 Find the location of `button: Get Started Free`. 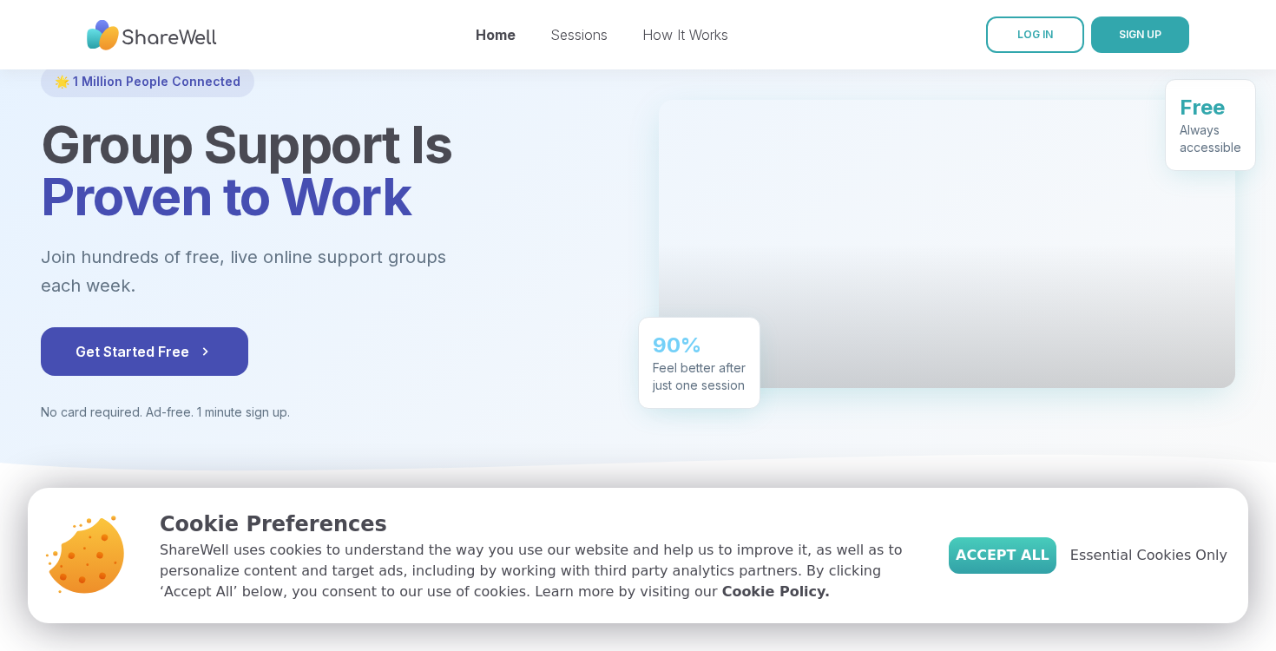

button: Get Started Free is located at coordinates (144, 351).